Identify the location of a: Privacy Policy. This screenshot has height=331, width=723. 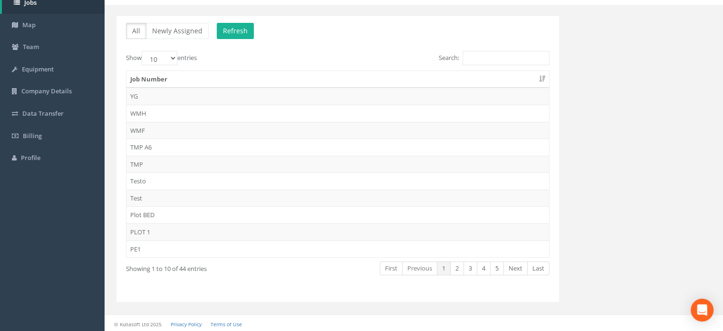
(186, 324).